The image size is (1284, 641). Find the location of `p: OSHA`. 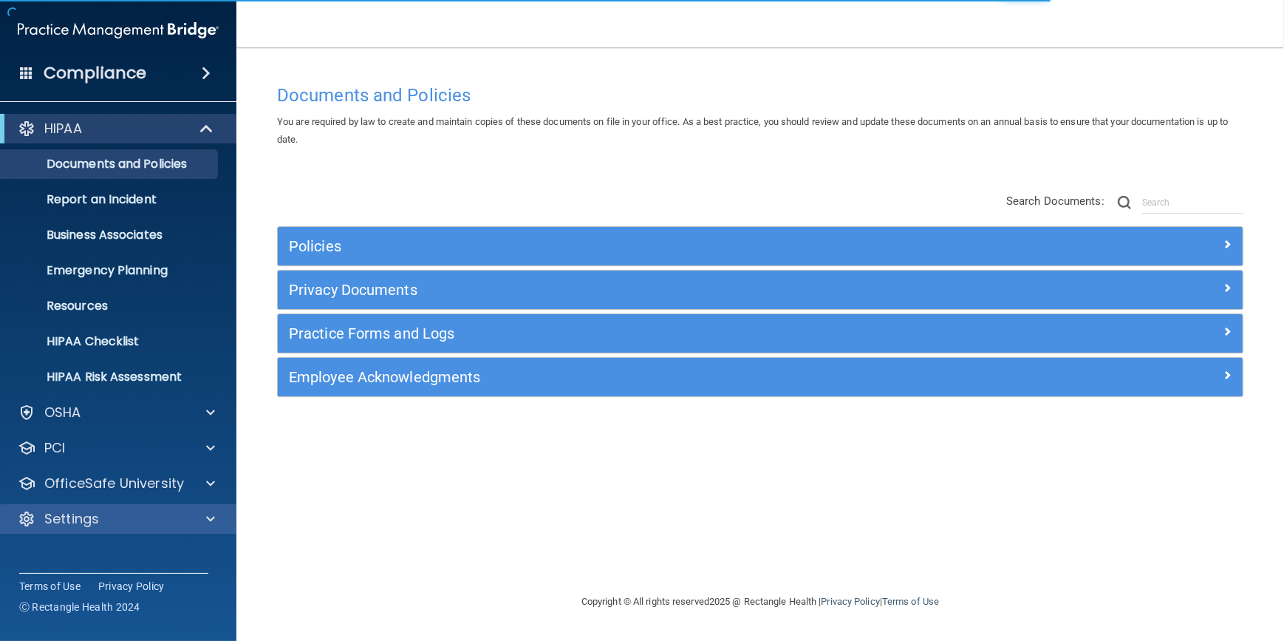

p: OSHA is located at coordinates (63, 412).